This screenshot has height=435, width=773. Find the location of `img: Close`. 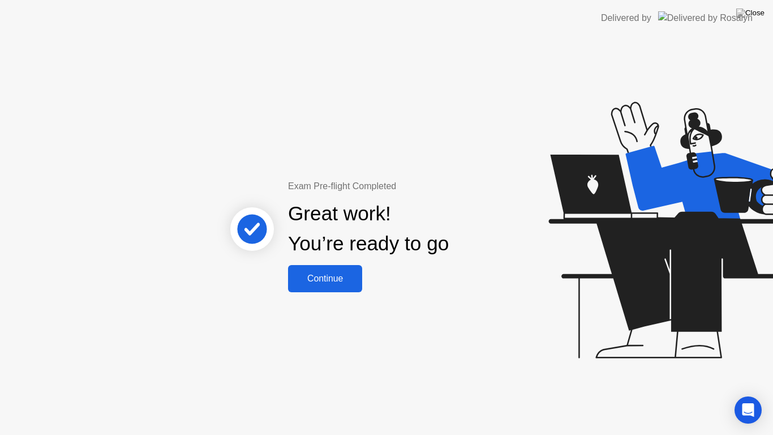

img: Close is located at coordinates (750, 13).